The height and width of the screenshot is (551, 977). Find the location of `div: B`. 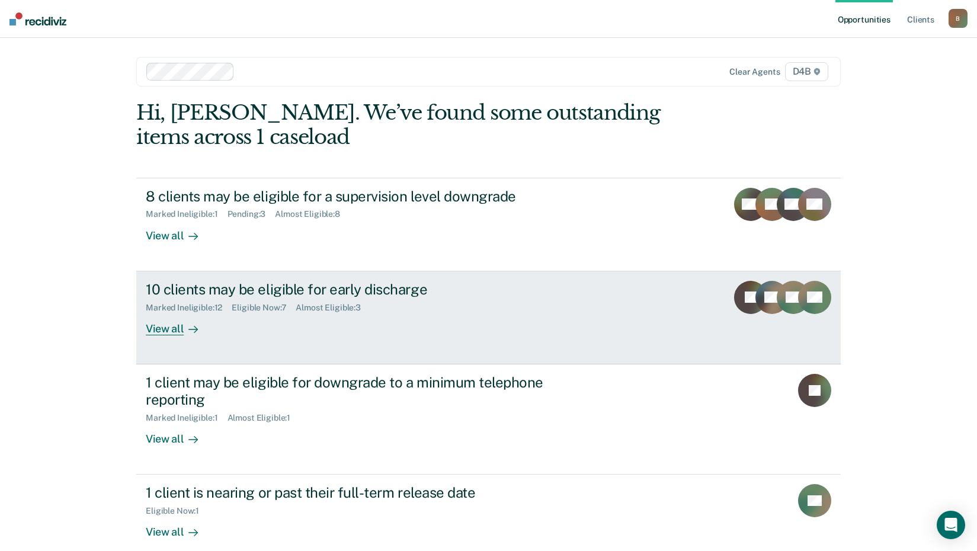

div: B is located at coordinates (958, 18).